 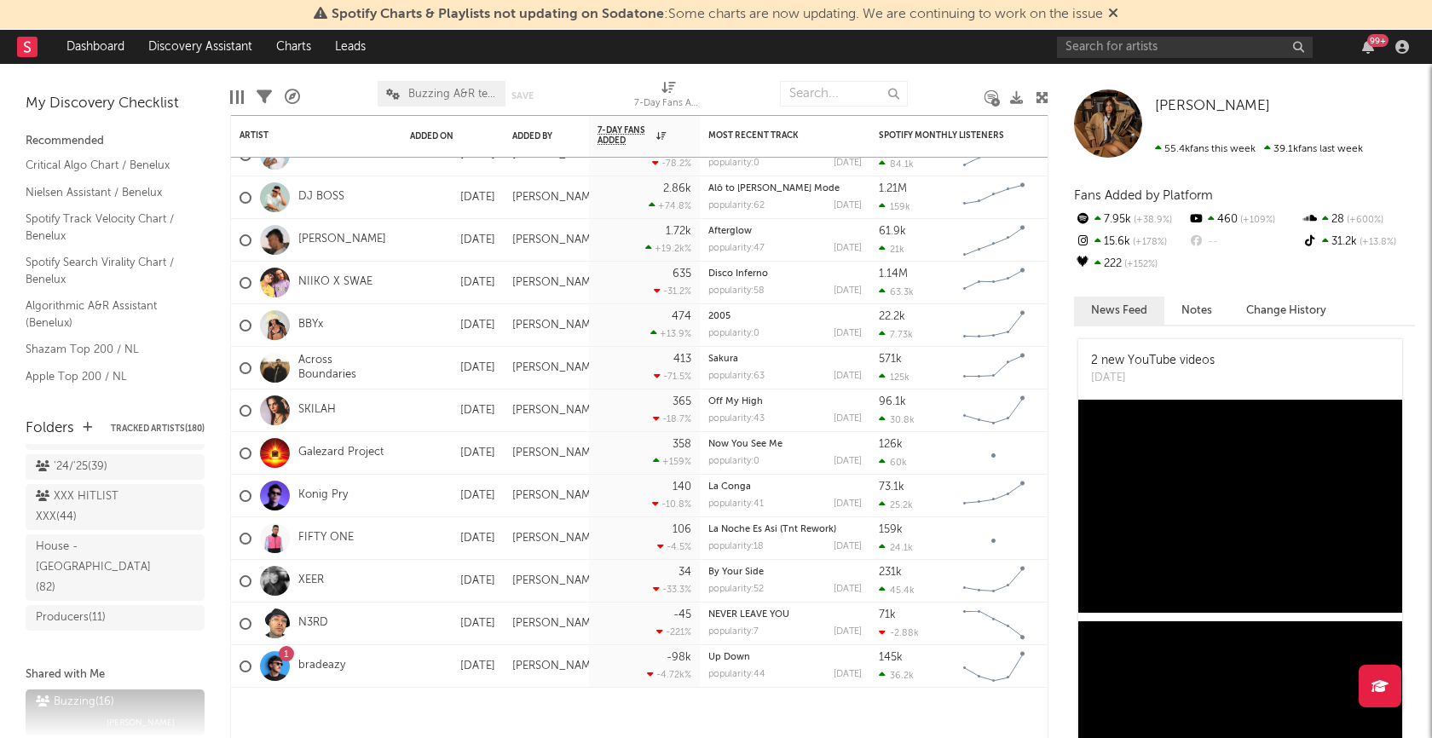 What do you see at coordinates (534, 136) in the screenshot?
I see `div: Added By` at bounding box center [534, 136].